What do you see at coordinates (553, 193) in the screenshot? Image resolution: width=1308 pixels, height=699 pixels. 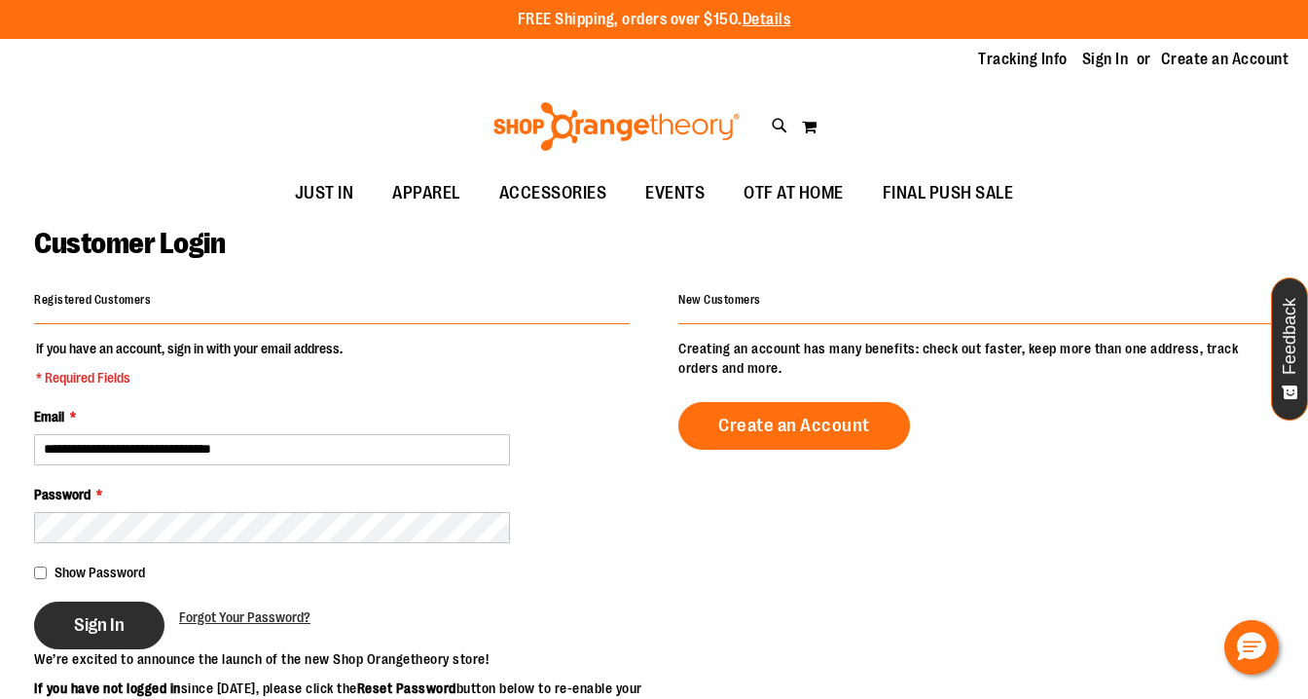 I see `span: ACCESSORIES` at bounding box center [553, 193].